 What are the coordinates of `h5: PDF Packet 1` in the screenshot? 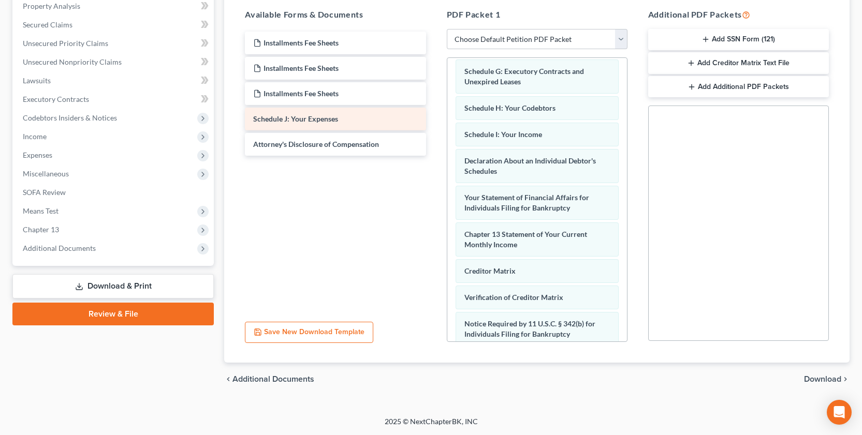 It's located at (537, 14).